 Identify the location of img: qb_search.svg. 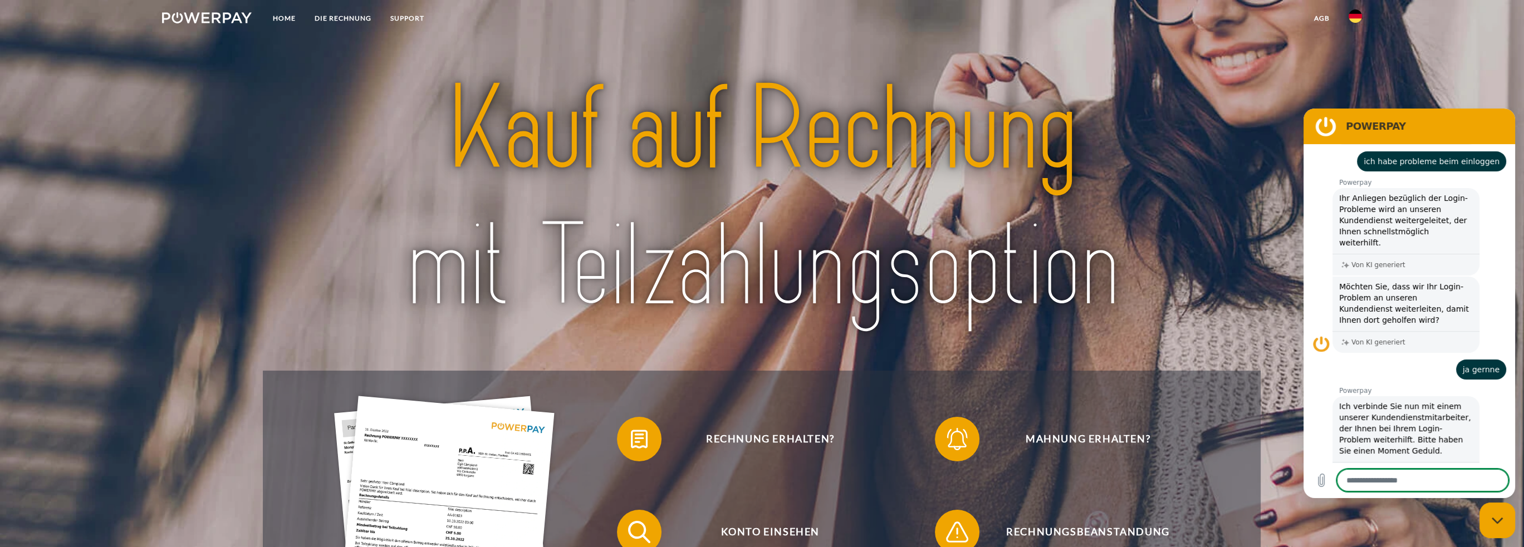
(639, 532).